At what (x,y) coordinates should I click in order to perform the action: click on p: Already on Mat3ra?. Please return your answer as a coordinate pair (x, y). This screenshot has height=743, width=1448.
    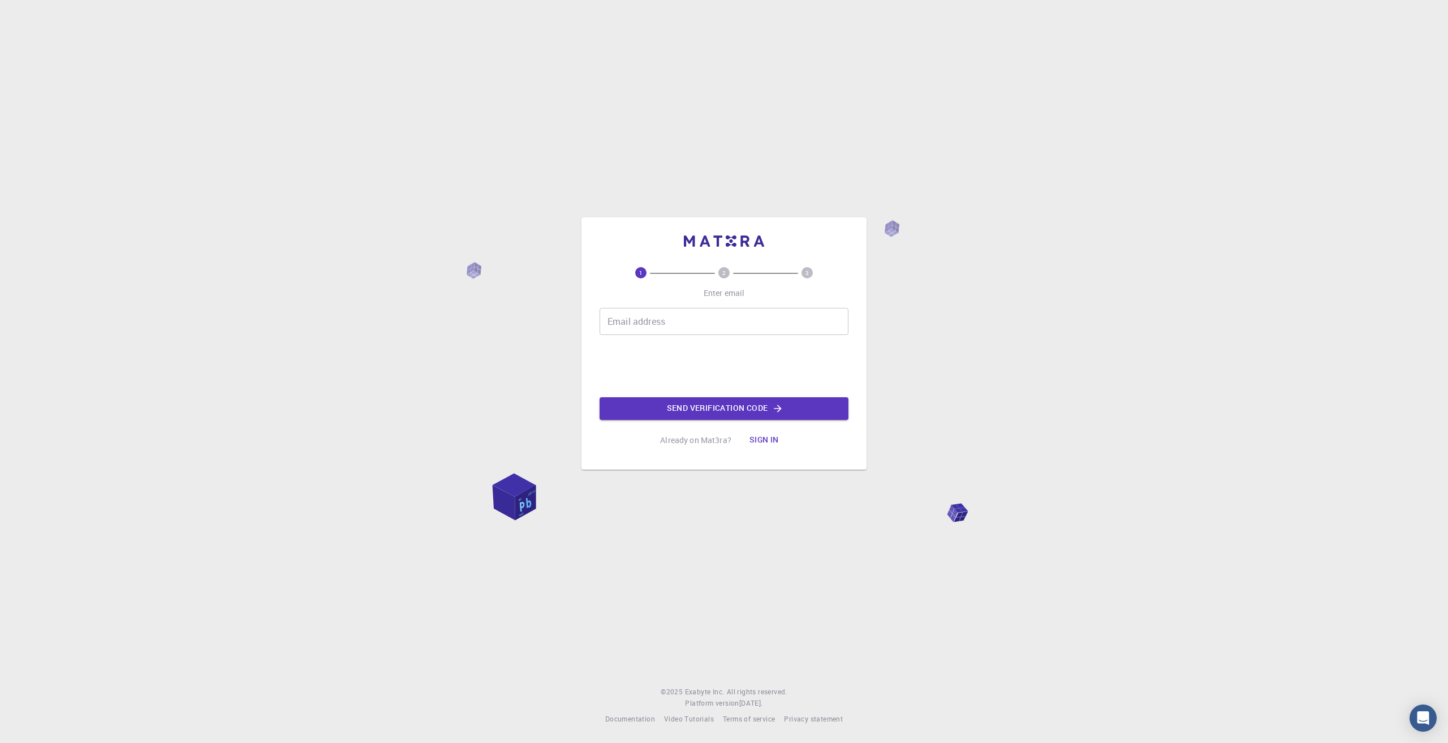
    Looking at the image, I should click on (696, 440).